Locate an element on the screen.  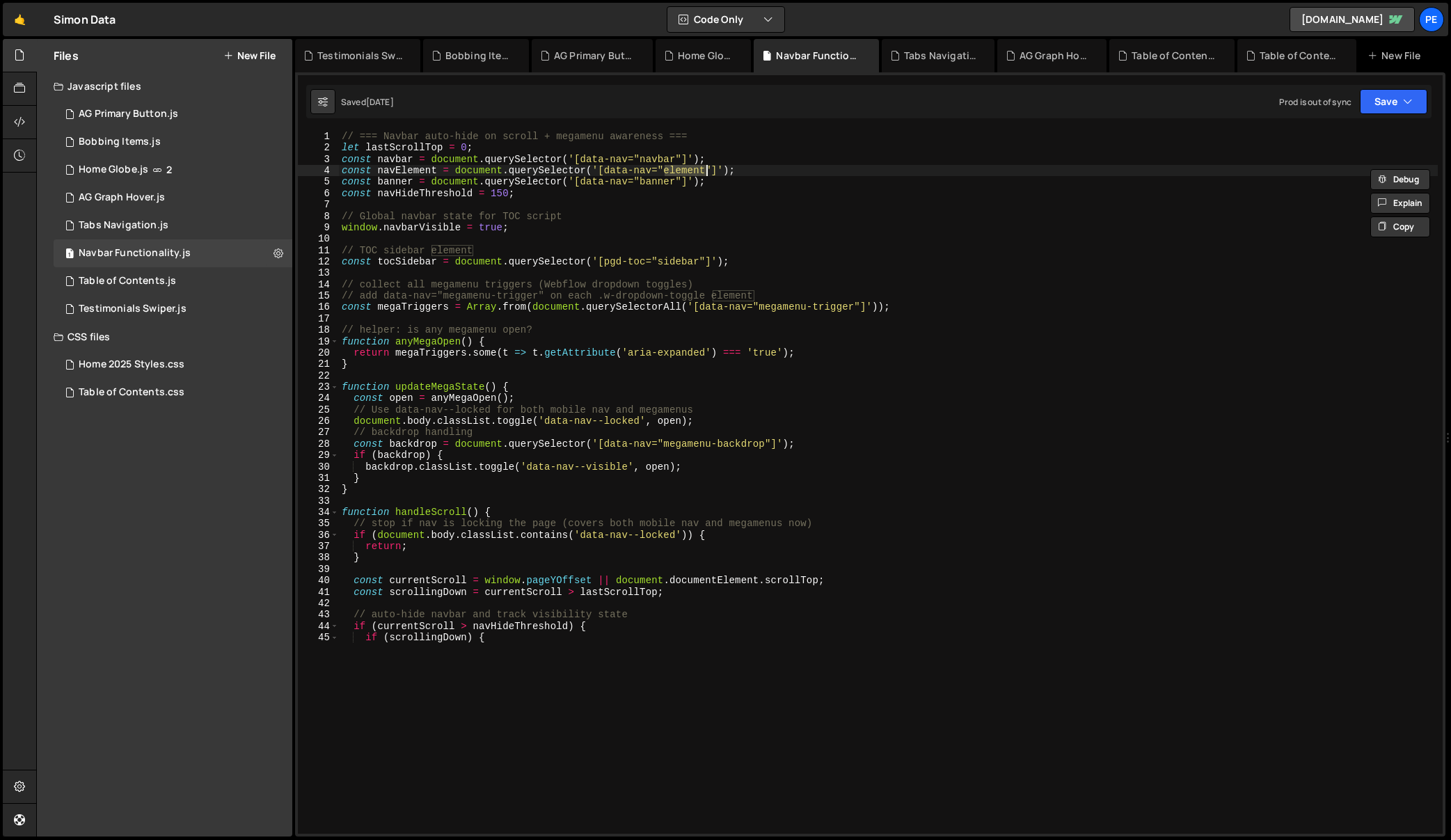
button: Code Only is located at coordinates (726, 20).